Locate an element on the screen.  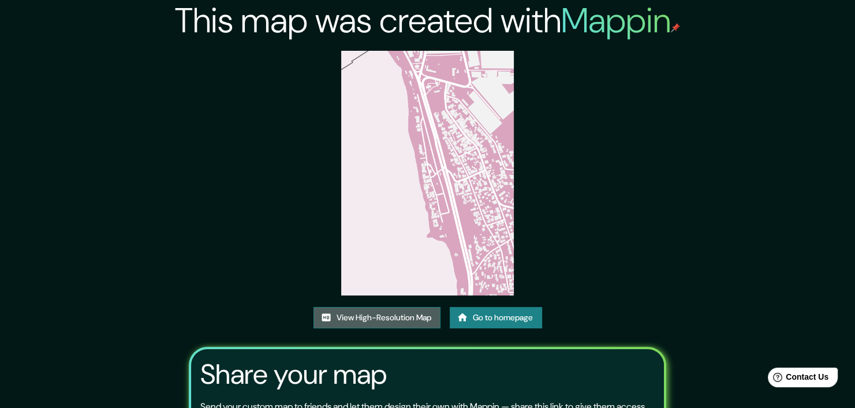
a: Go to homepage is located at coordinates (496, 317).